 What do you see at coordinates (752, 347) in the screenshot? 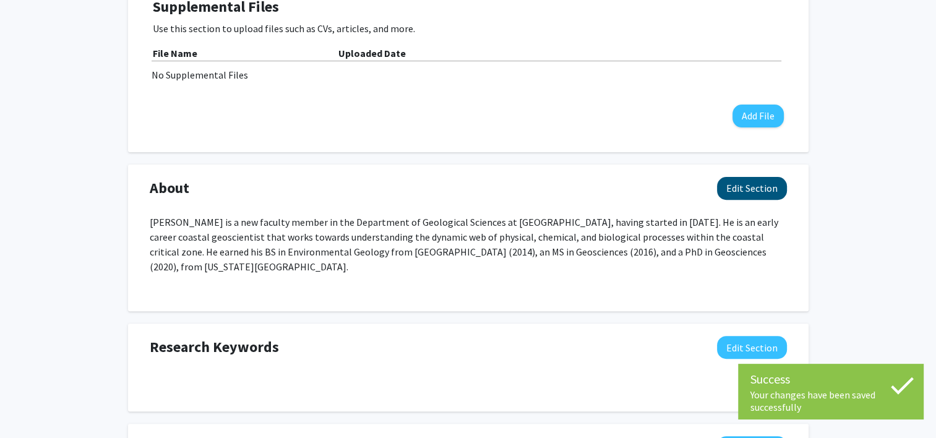
I see `button: Edit Research Keywords` at bounding box center [752, 347].